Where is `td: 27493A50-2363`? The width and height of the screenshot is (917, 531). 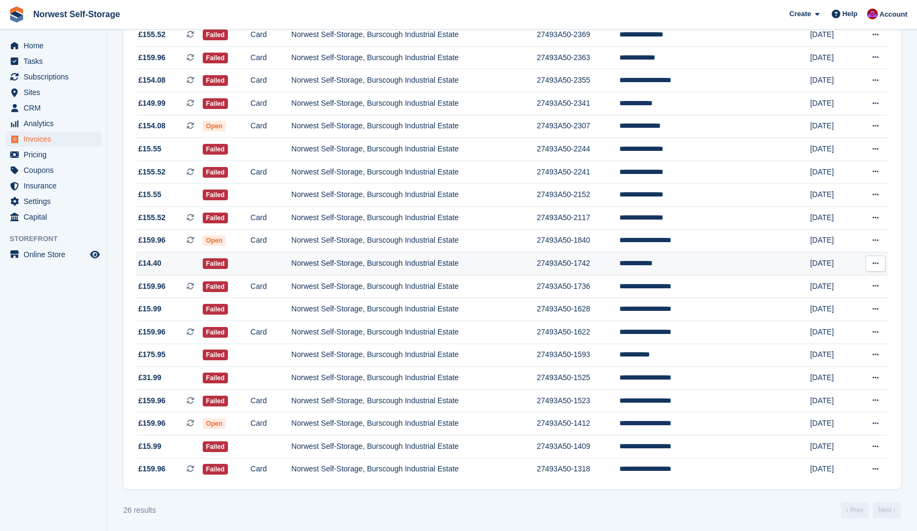 td: 27493A50-2363 is located at coordinates (578, 57).